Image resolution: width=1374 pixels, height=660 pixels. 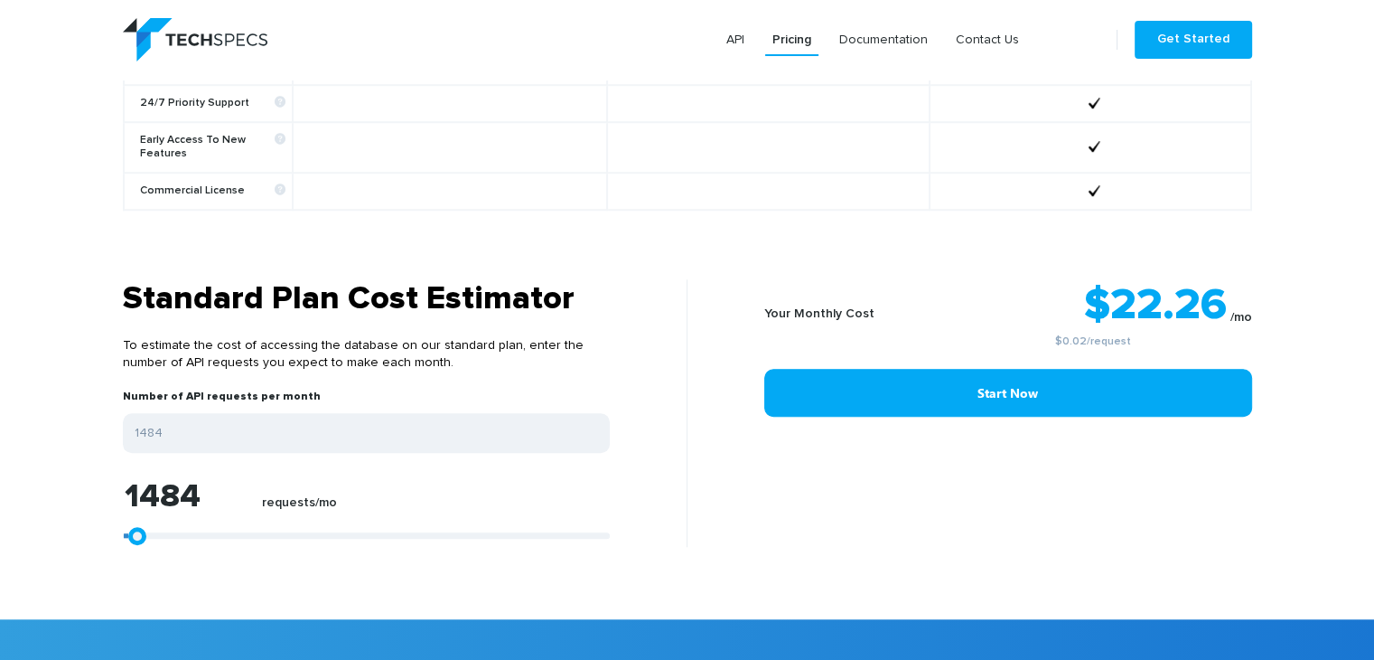 What do you see at coordinates (1071, 342) in the screenshot?
I see `a: $0.02` at bounding box center [1071, 342].